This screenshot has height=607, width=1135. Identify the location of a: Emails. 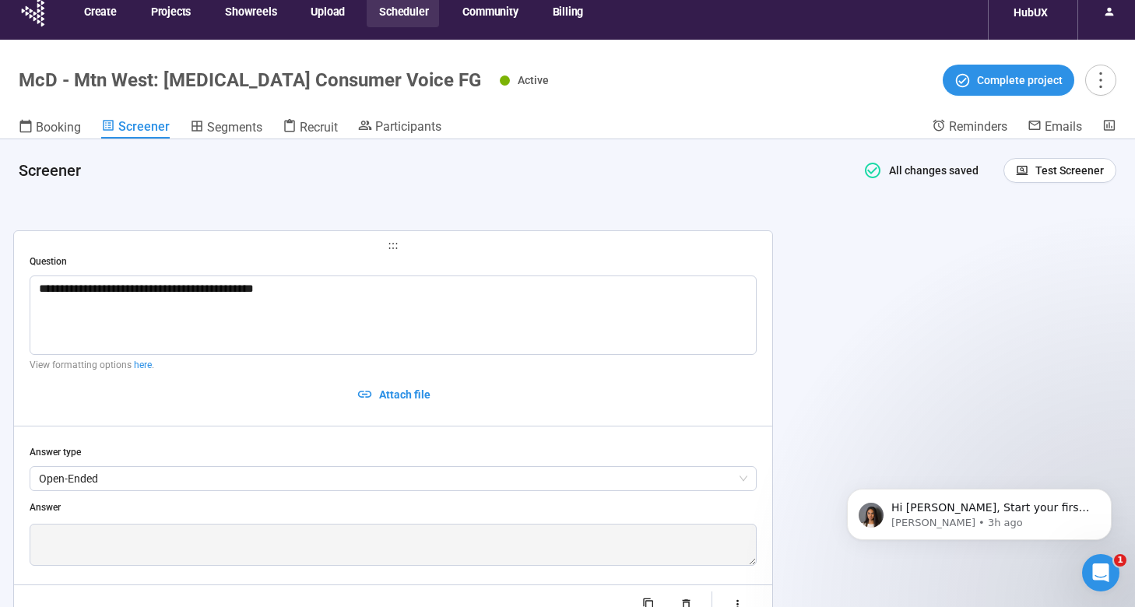
(1054, 128).